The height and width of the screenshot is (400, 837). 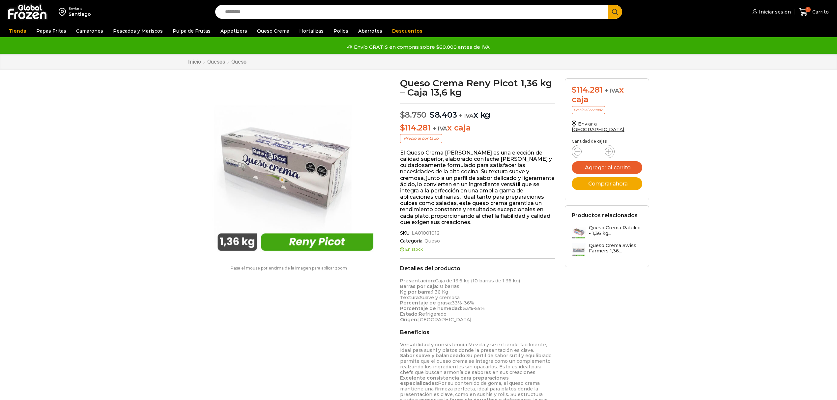 What do you see at coordinates (454, 381) in the screenshot?
I see `strong: Excelente consistencia para preparaciones especializadas:` at bounding box center [454, 381].